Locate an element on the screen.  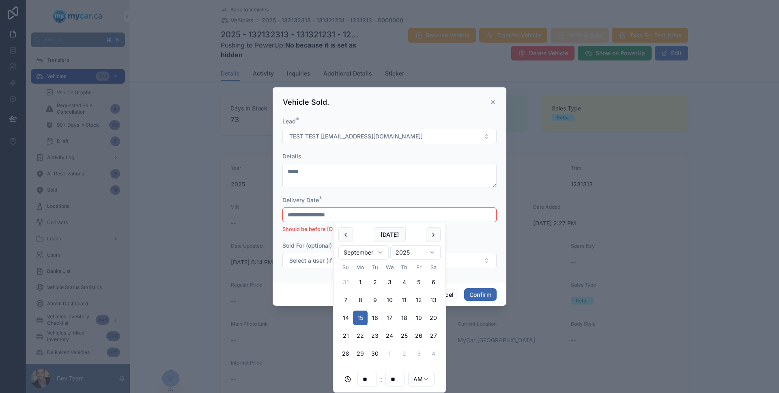
button: Monday, September 1st, 2025 is located at coordinates (360, 282).